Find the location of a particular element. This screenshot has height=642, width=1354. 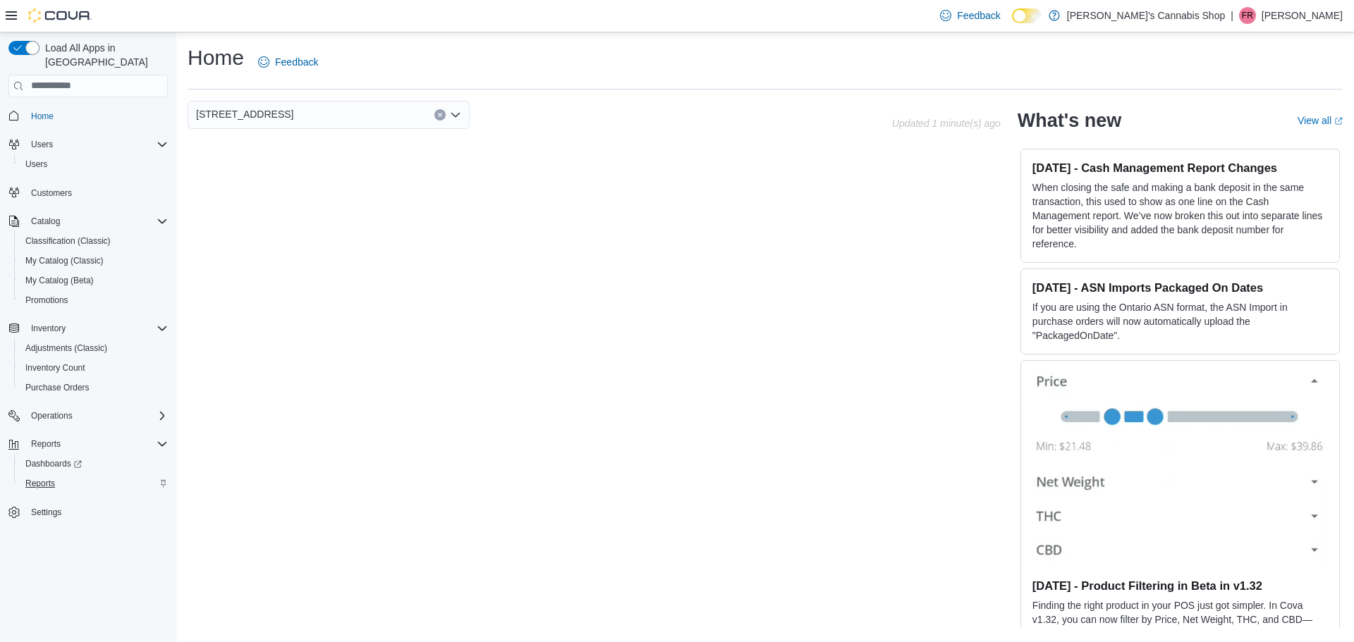

a: Promotions is located at coordinates (47, 300).